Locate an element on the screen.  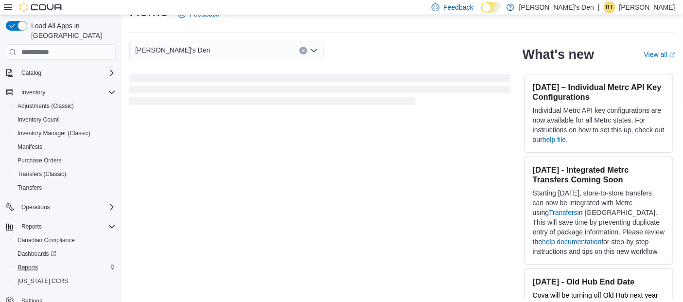
a: Inventory Count is located at coordinates (38, 120).